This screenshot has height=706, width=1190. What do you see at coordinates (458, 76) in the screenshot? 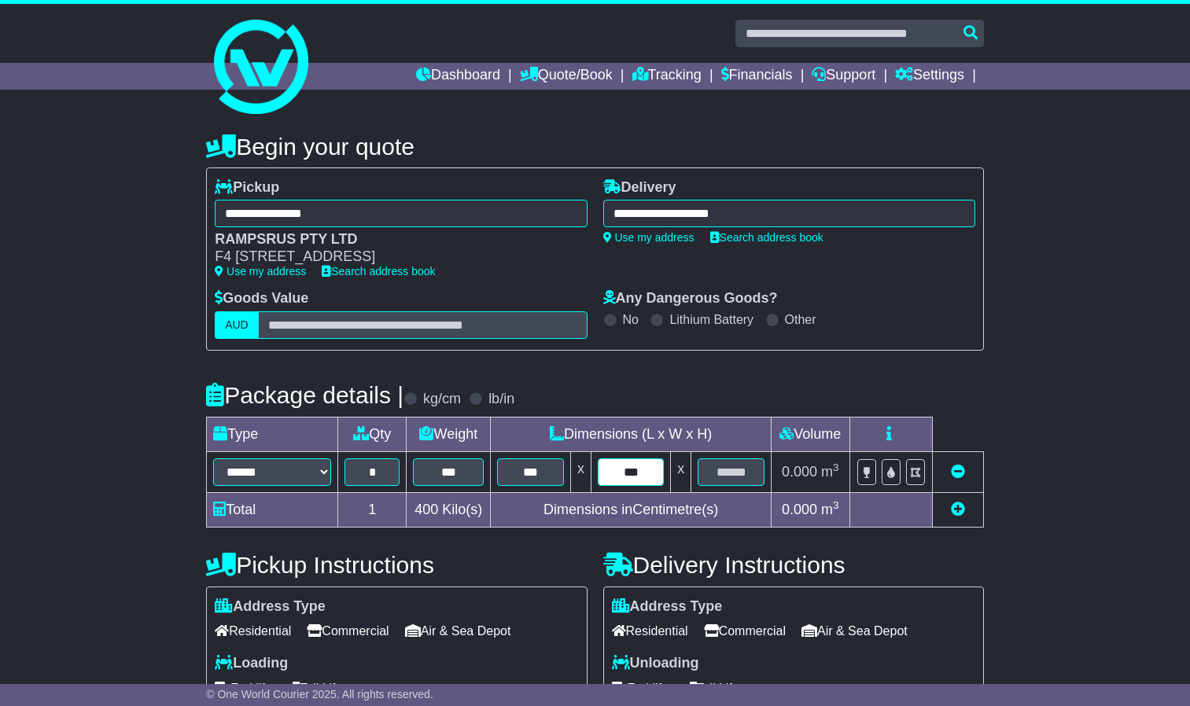
I see `a: Dashboard` at bounding box center [458, 76].